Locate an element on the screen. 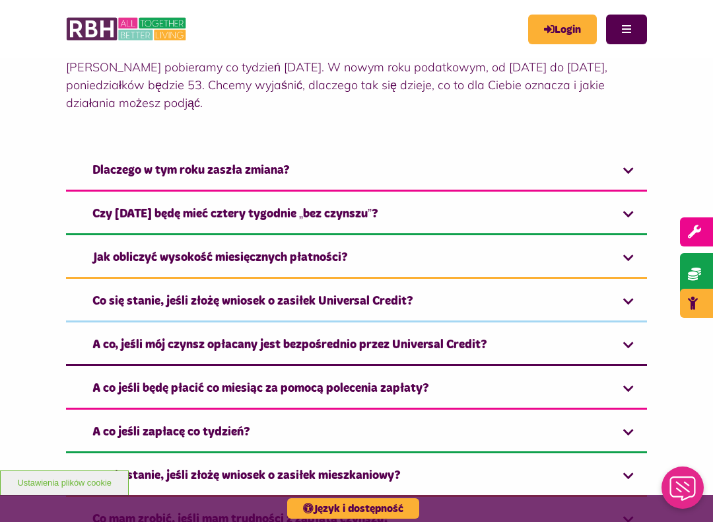 The image size is (713, 522). a: Dlaczego w tym roku zaszła zmiana? is located at coordinates (357, 171).